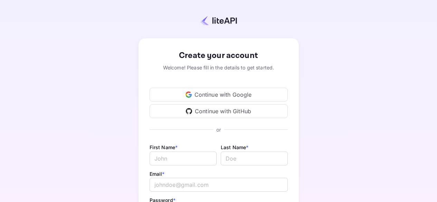  What do you see at coordinates (219, 95) in the screenshot?
I see `div: Continue with Google` at bounding box center [219, 95].